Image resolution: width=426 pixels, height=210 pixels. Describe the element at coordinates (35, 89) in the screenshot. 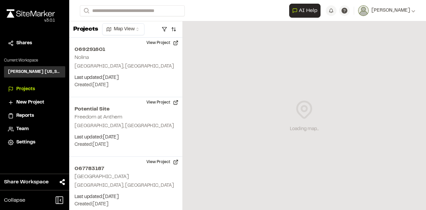

I see `a: Projects` at that location.